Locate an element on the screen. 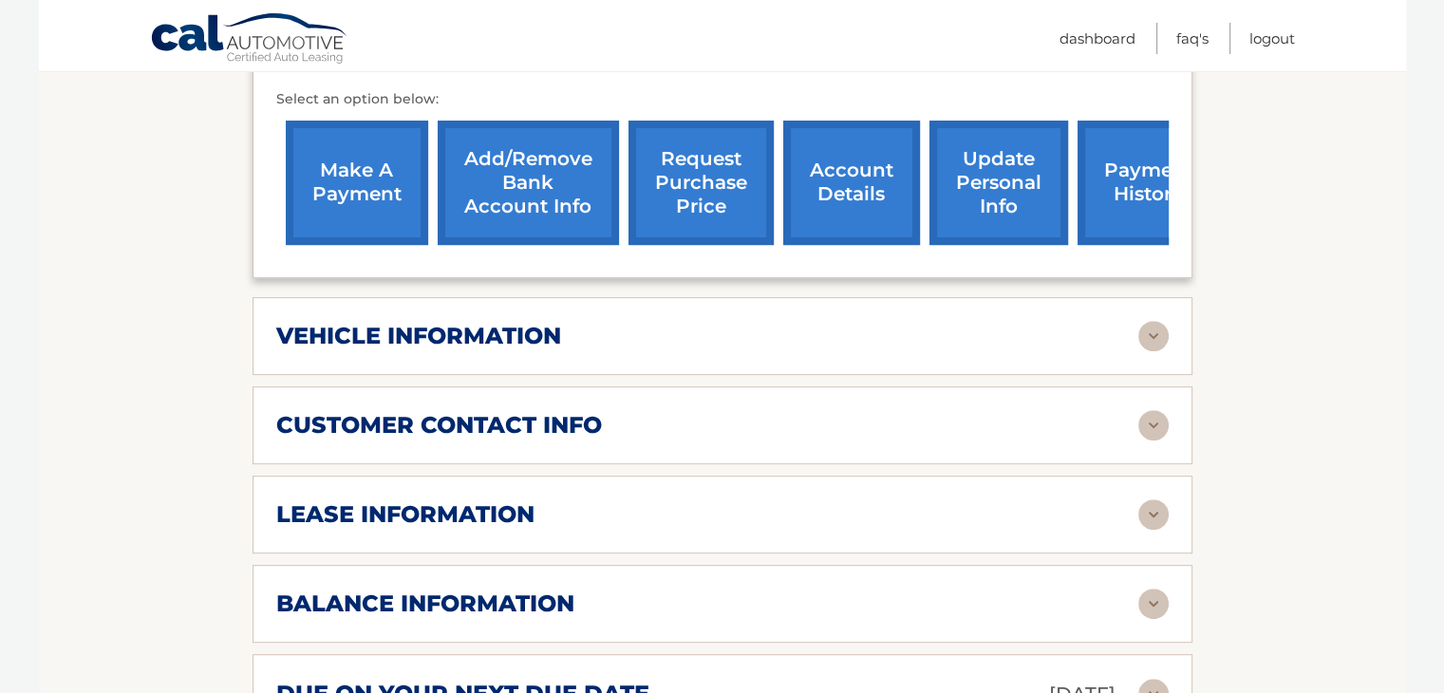  a: Dashboard is located at coordinates (1098, 38).